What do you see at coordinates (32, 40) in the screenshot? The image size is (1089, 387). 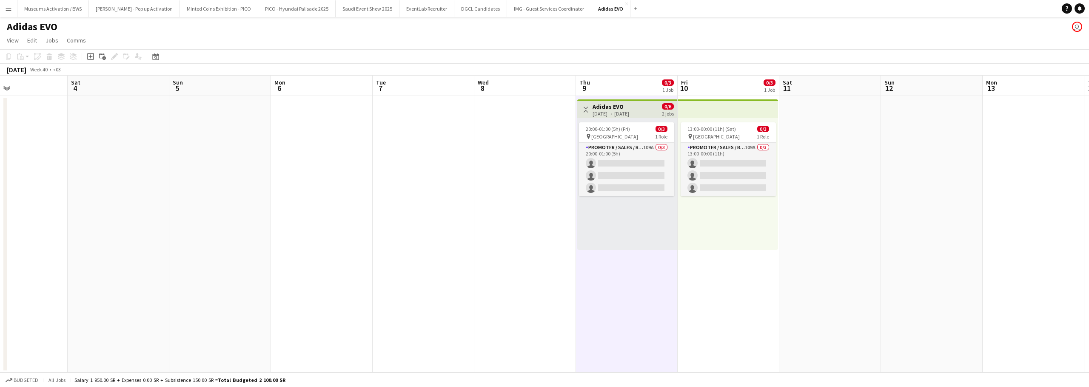 I see `a: Edit` at bounding box center [32, 40].